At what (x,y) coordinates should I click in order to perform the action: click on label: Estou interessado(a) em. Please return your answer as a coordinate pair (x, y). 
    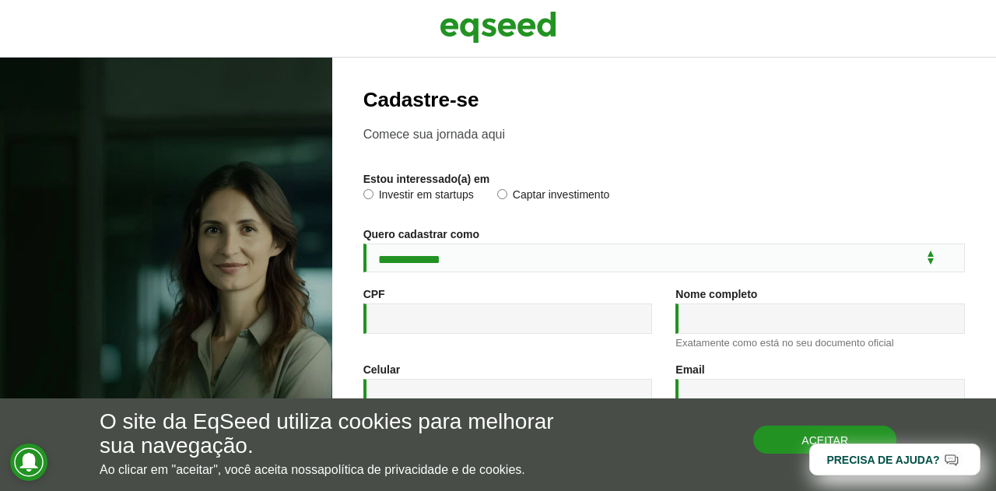
    Looking at the image, I should click on (426, 179).